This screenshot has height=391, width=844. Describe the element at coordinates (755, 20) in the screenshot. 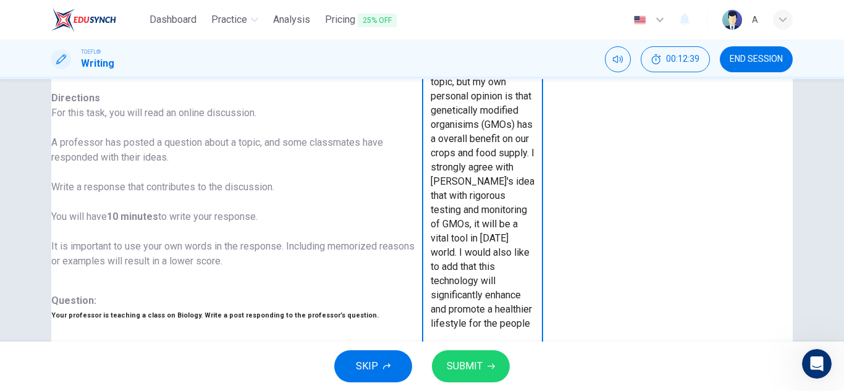

I see `div: A` at that location.